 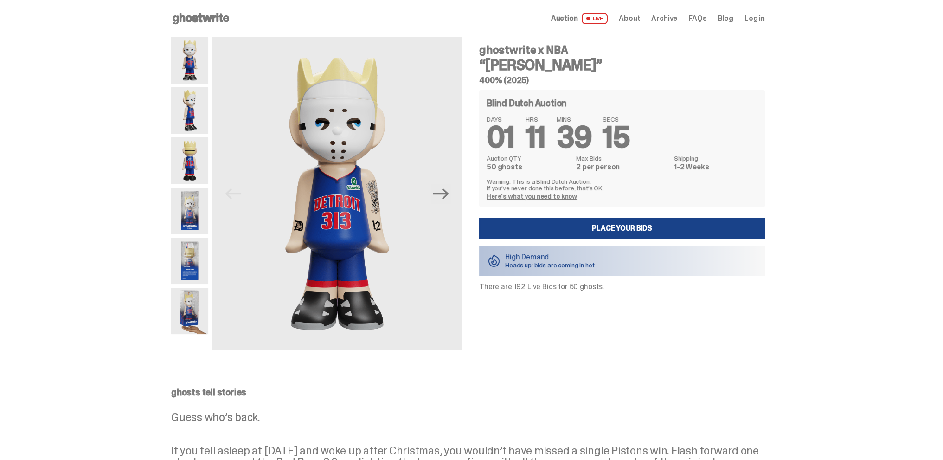 What do you see at coordinates (526, 103) in the screenshot?
I see `h4: Blind Dutch Auction` at bounding box center [526, 103].